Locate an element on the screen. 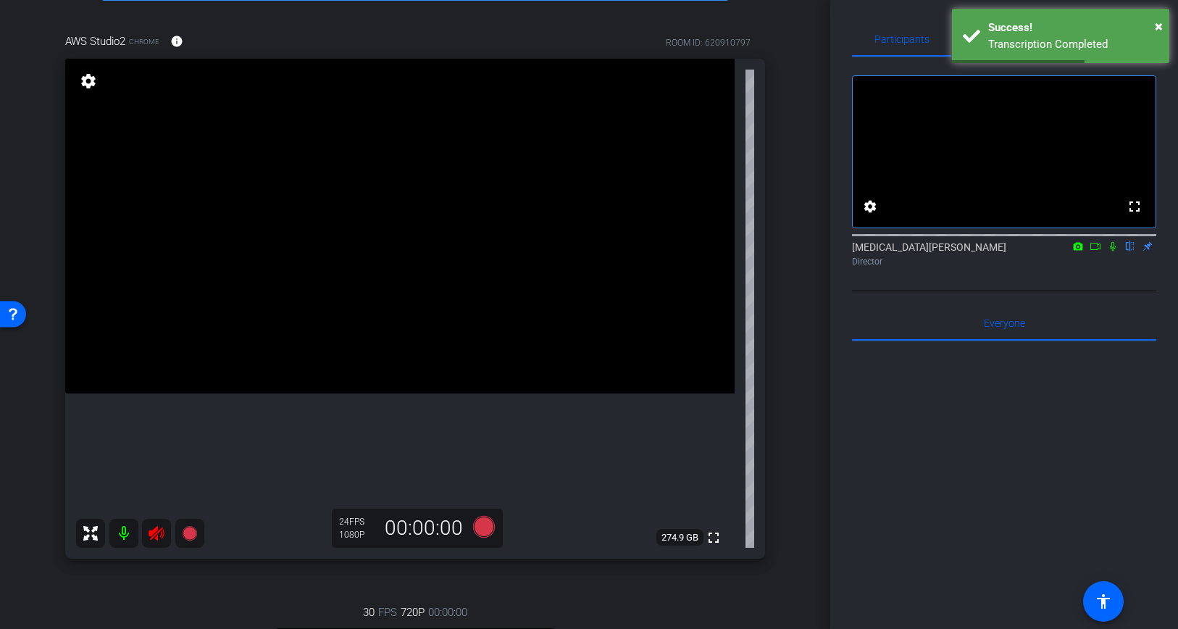 This screenshot has width=1178, height=629. span: AWS Studio2 is located at coordinates (95, 41).